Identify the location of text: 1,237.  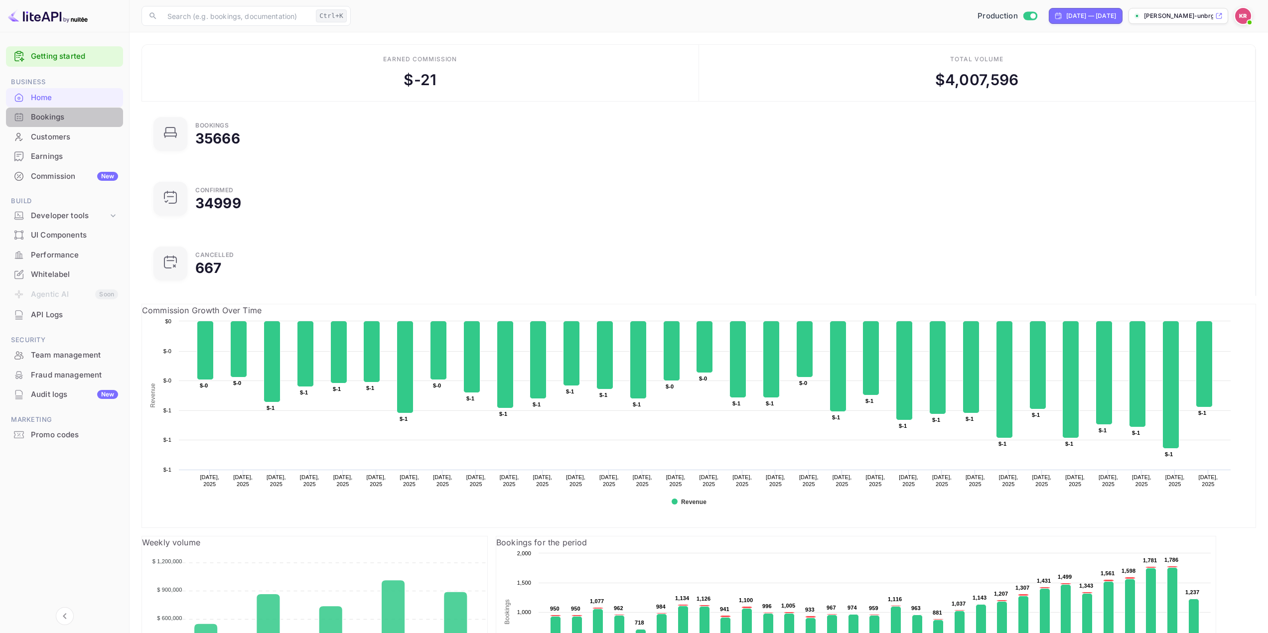
(1192, 592).